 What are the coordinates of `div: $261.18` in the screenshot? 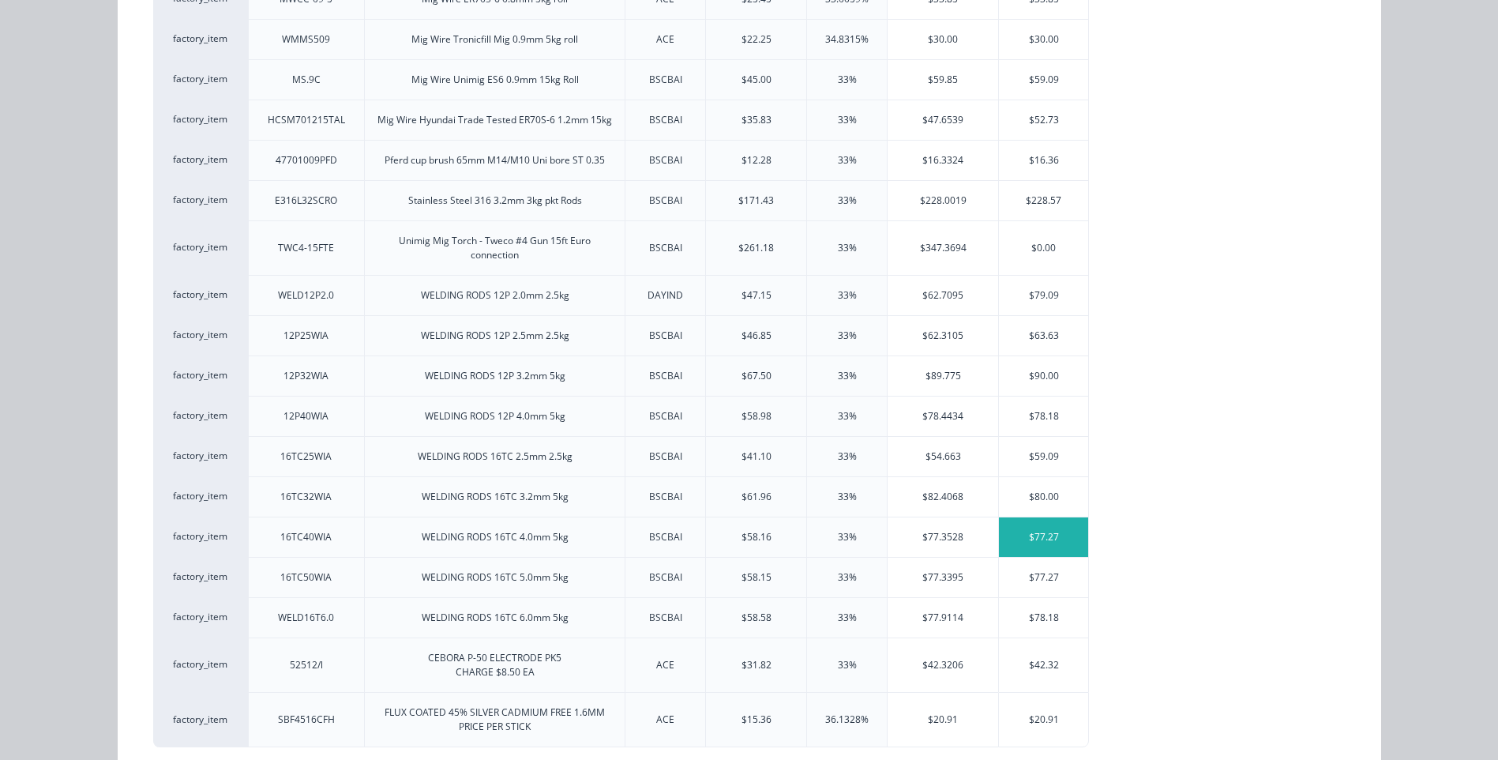 It's located at (756, 248).